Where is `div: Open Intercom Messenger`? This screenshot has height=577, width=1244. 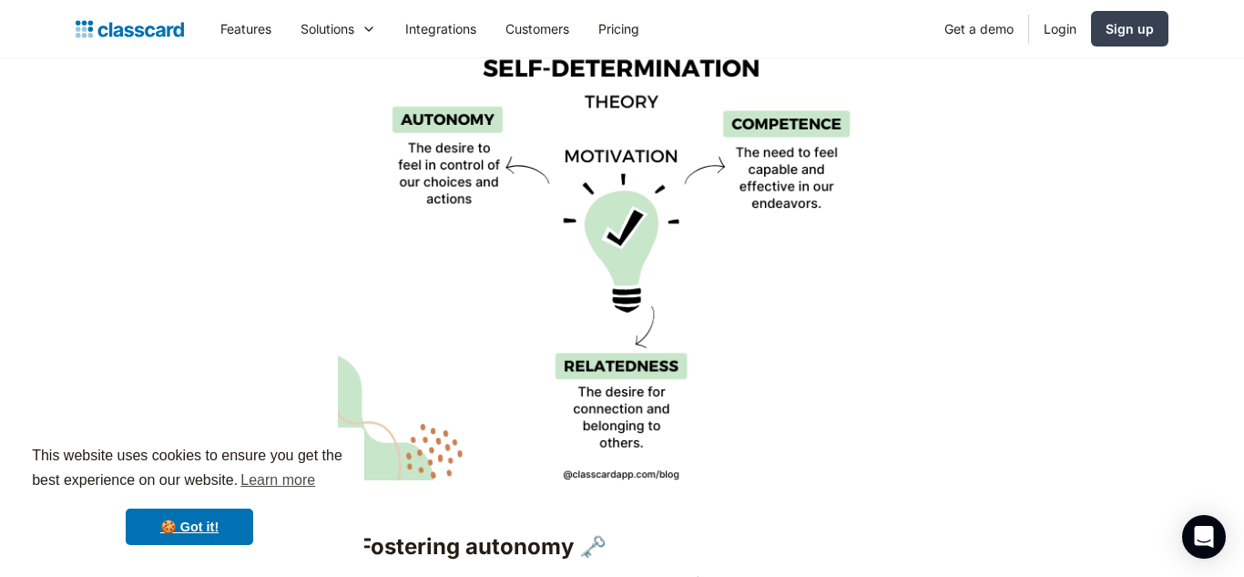
div: Open Intercom Messenger is located at coordinates (1204, 537).